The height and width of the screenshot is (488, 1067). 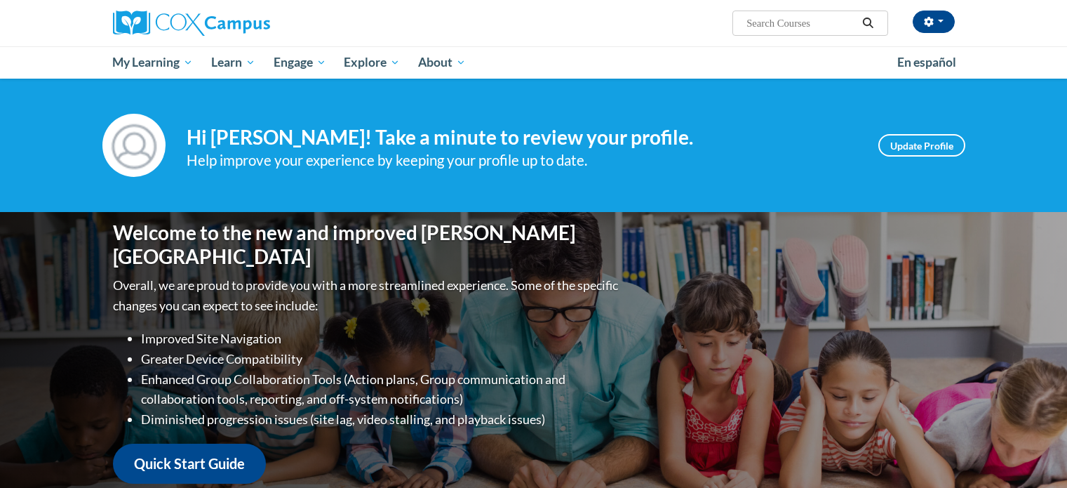 What do you see at coordinates (442, 62) in the screenshot?
I see `a: About` at bounding box center [442, 62].